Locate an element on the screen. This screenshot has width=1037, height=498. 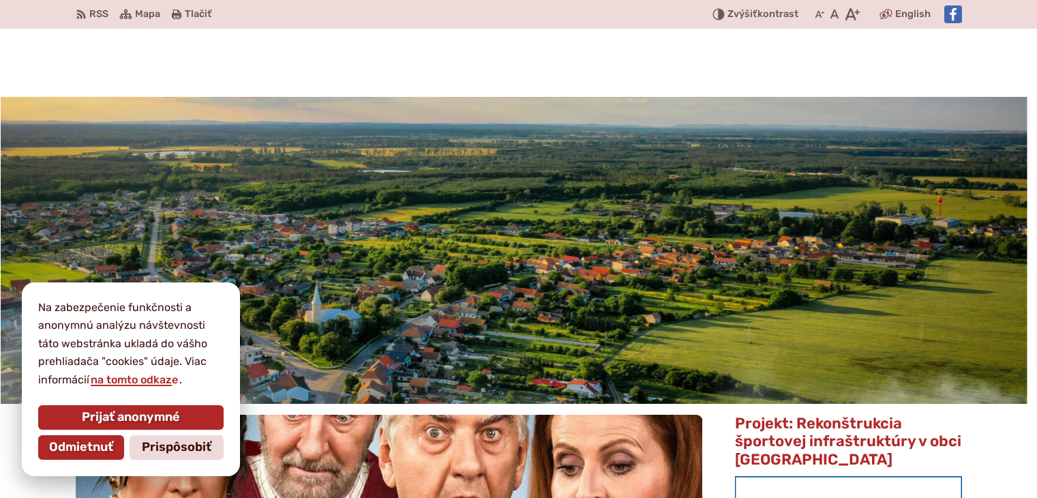
a: English is located at coordinates (913, 14).